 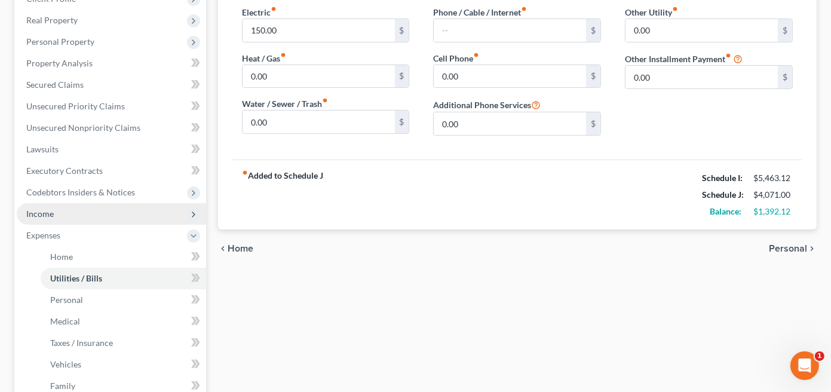 I want to click on div: $5,463.12, so click(x=773, y=178).